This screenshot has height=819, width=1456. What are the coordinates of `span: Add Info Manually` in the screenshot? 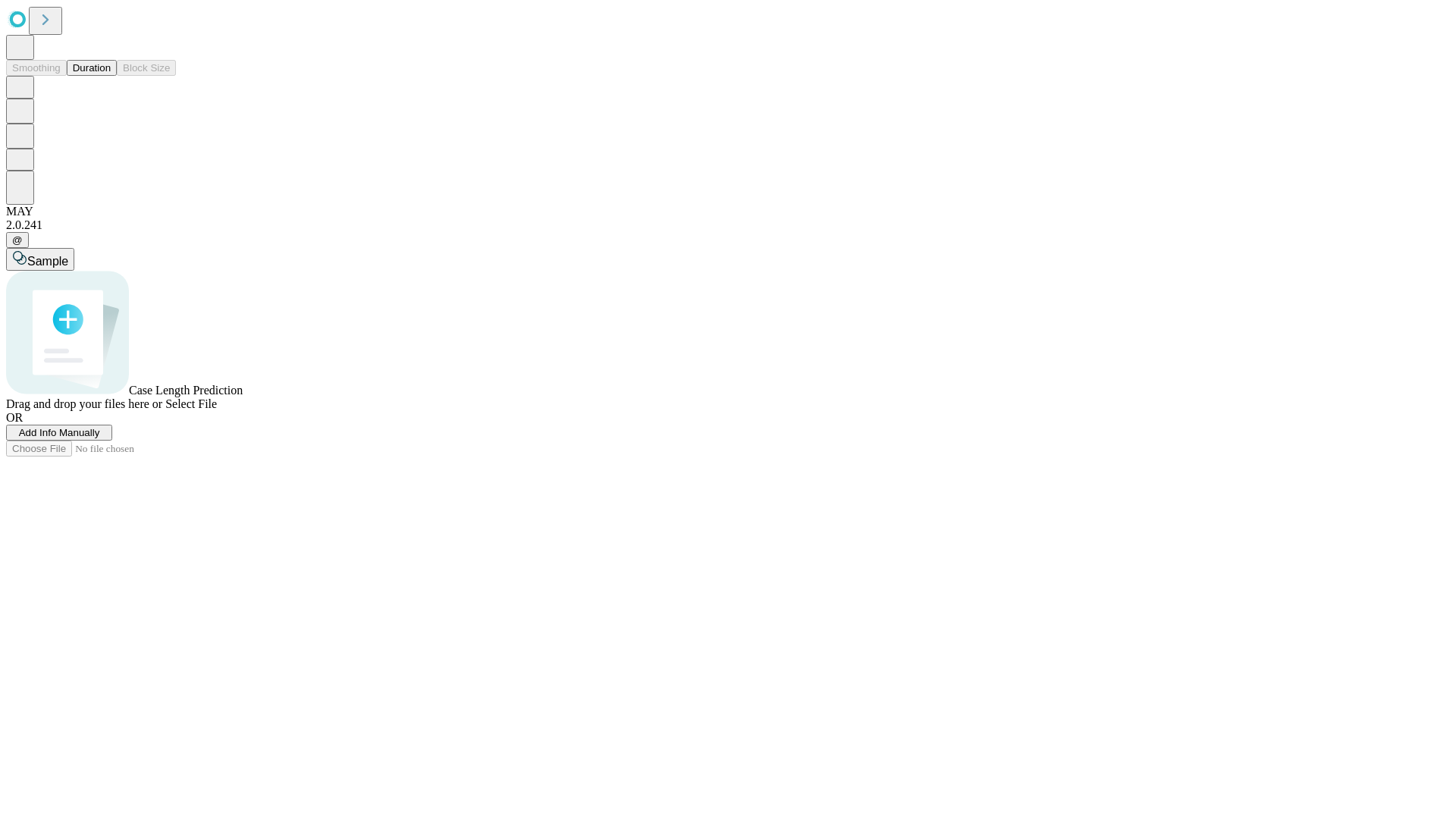 It's located at (60, 432).